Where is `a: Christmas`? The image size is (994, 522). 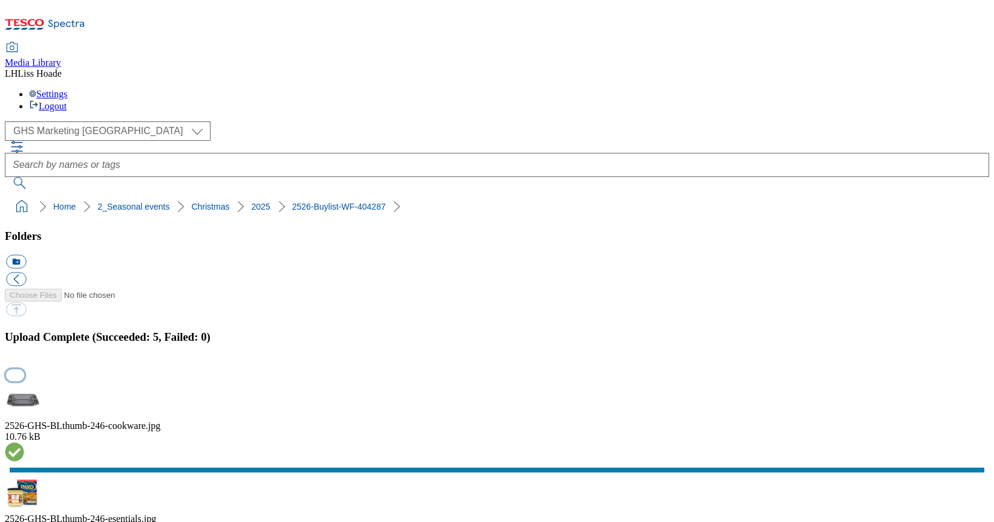 a: Christmas is located at coordinates (210, 207).